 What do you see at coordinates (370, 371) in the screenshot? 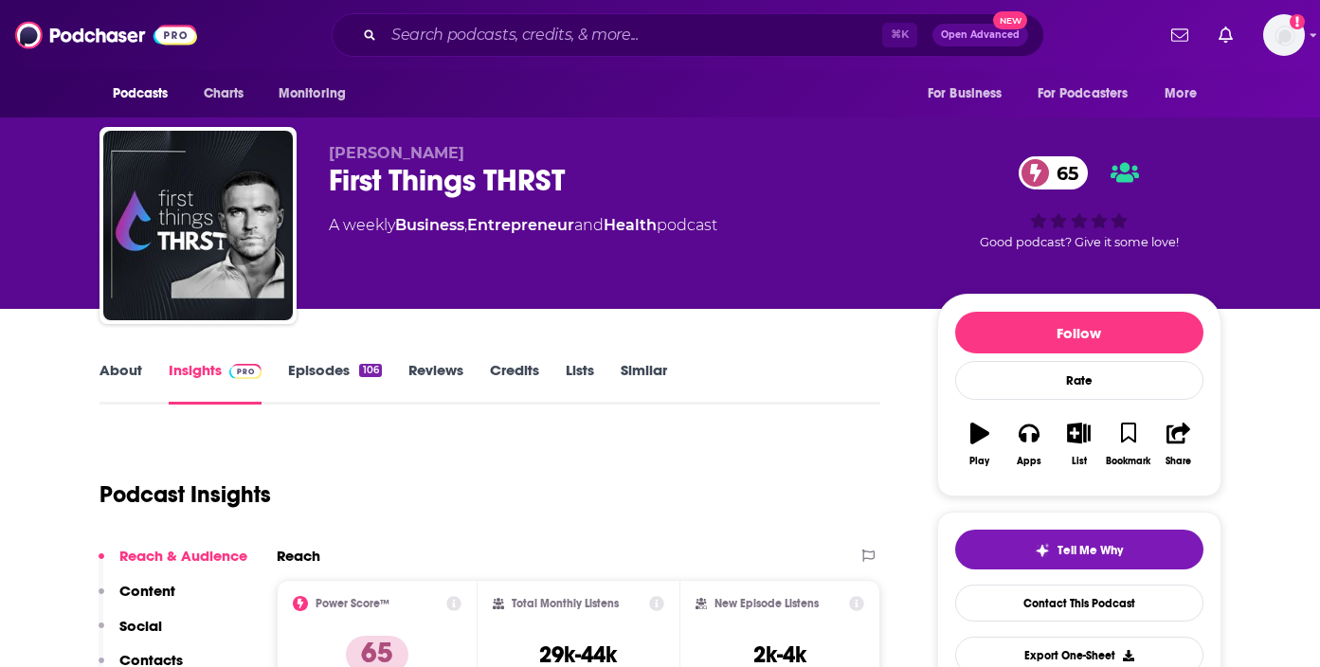
I see `div: 106` at bounding box center [370, 371].